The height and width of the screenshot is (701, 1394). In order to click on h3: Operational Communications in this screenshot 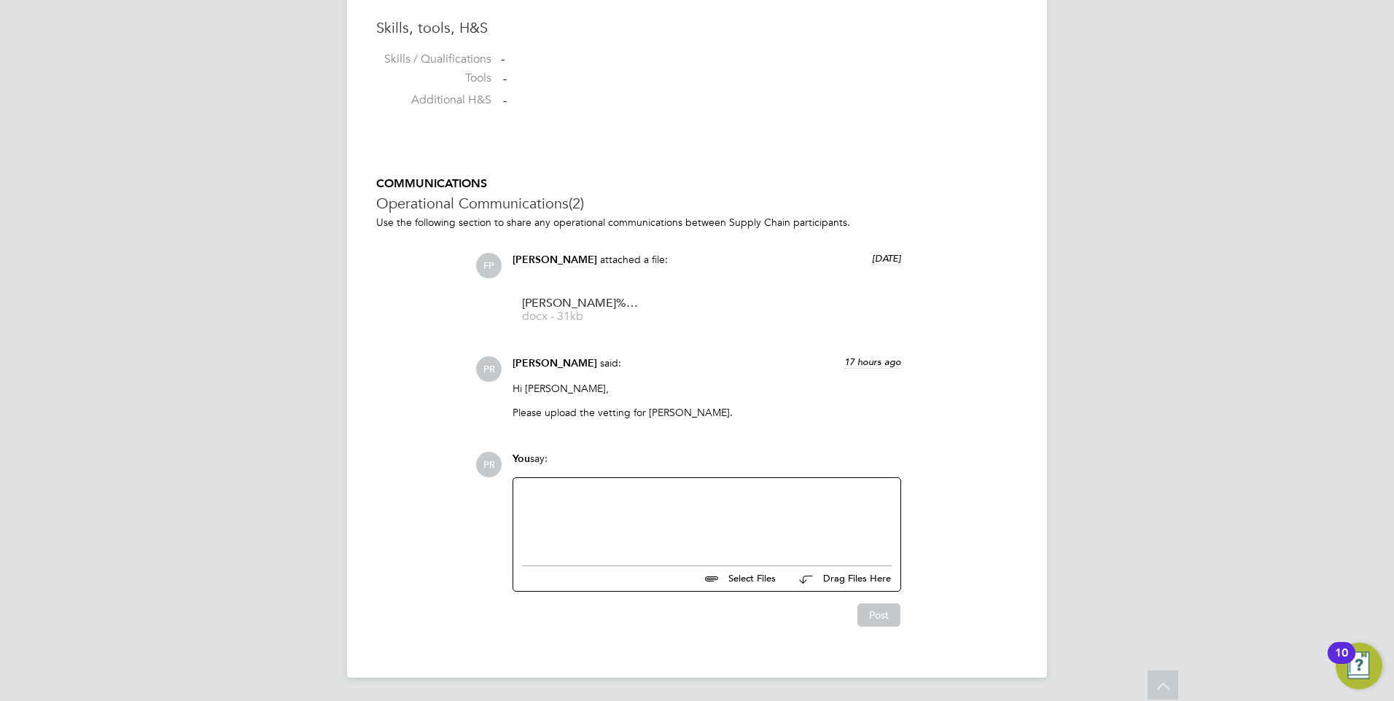, I will do `click(697, 203)`.